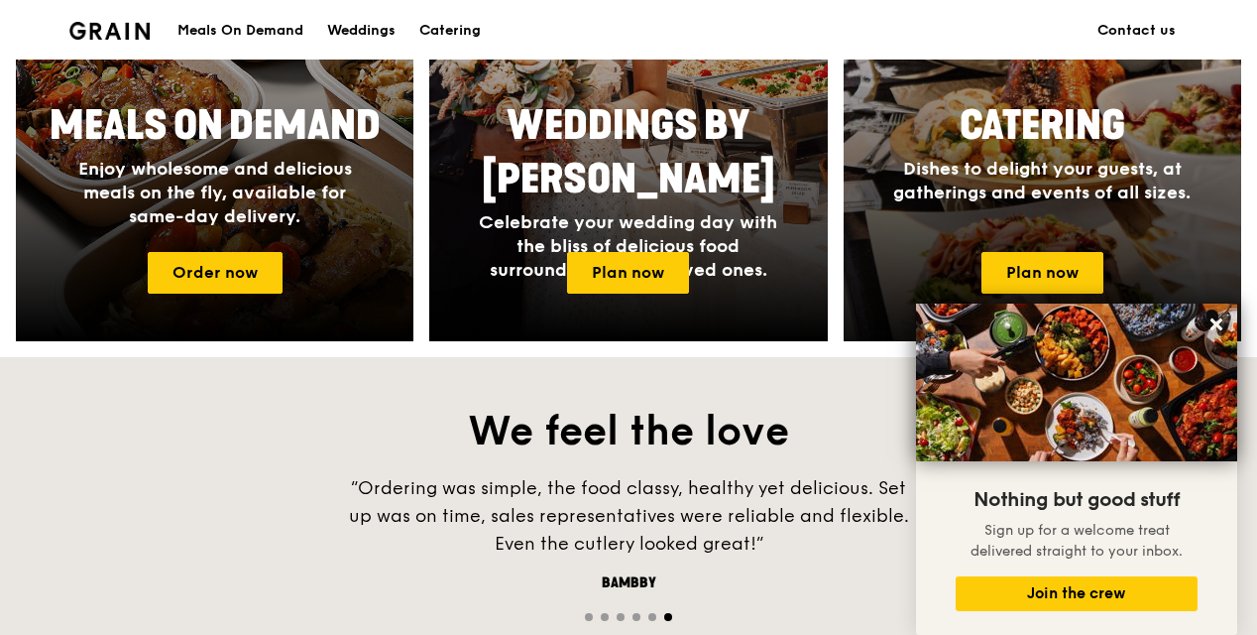 This screenshot has width=1257, height=635. What do you see at coordinates (1077, 593) in the screenshot?
I see `button: Join the crew` at bounding box center [1077, 593].